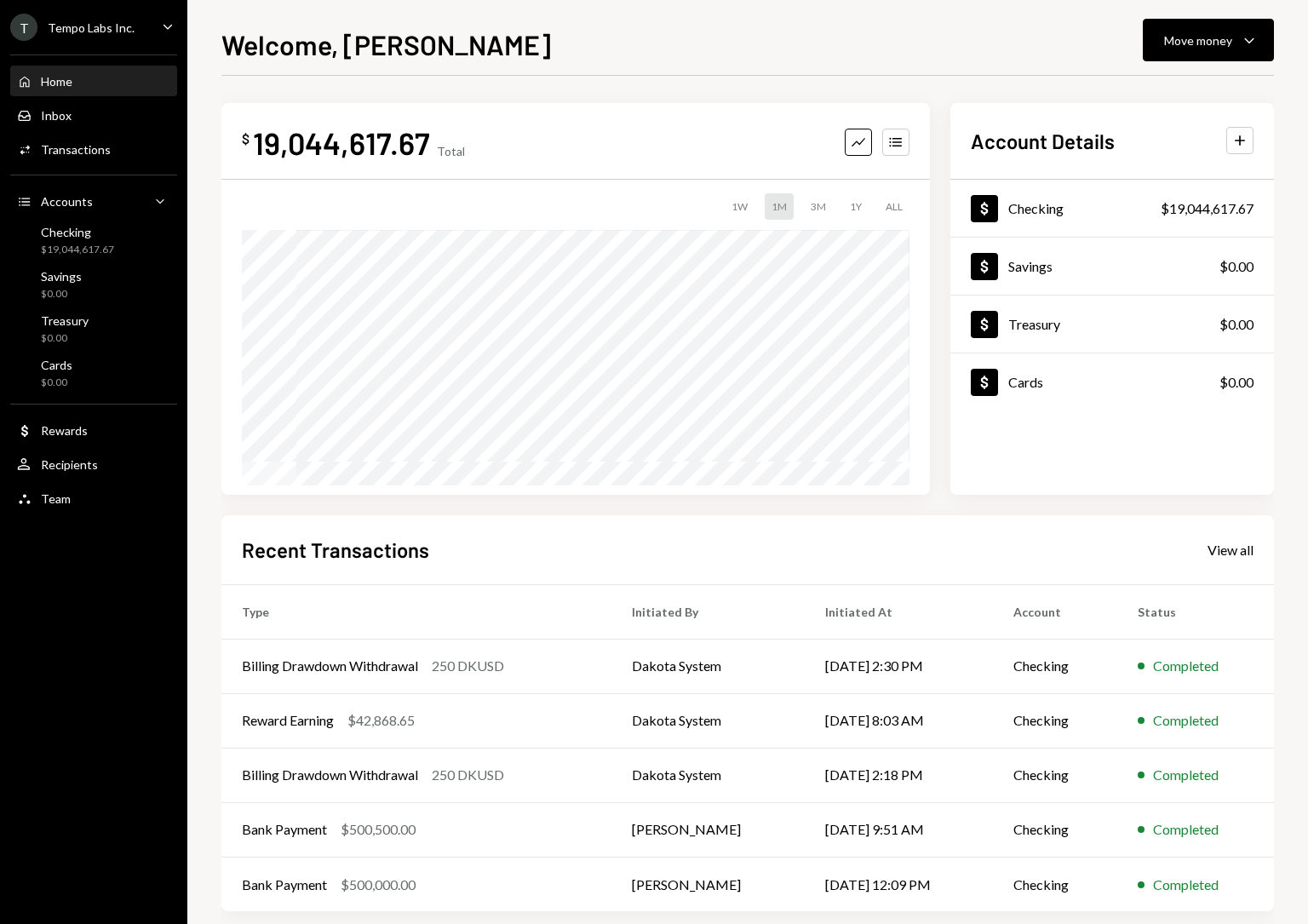  I want to click on div: Transactions, so click(76, 149).